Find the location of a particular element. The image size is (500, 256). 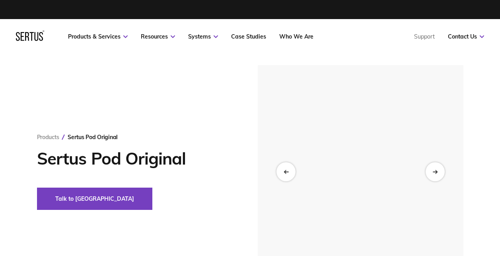

a: Contact Us is located at coordinates (466, 37).